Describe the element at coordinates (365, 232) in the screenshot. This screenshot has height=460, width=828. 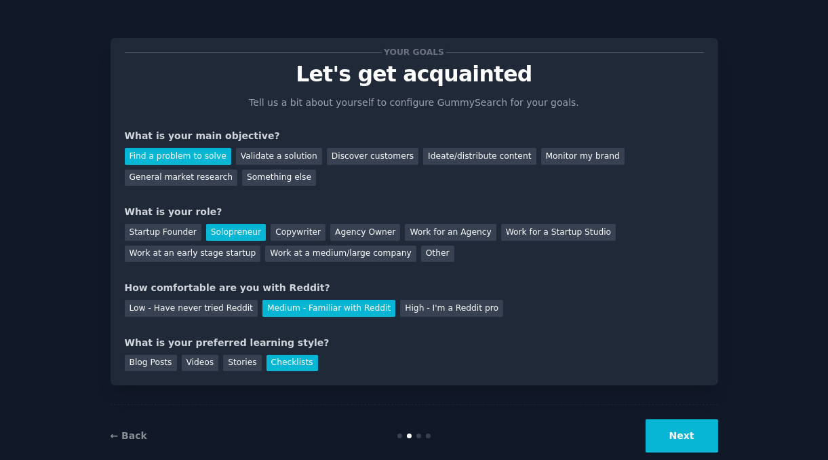
I see `div: Agency Owner` at that location.